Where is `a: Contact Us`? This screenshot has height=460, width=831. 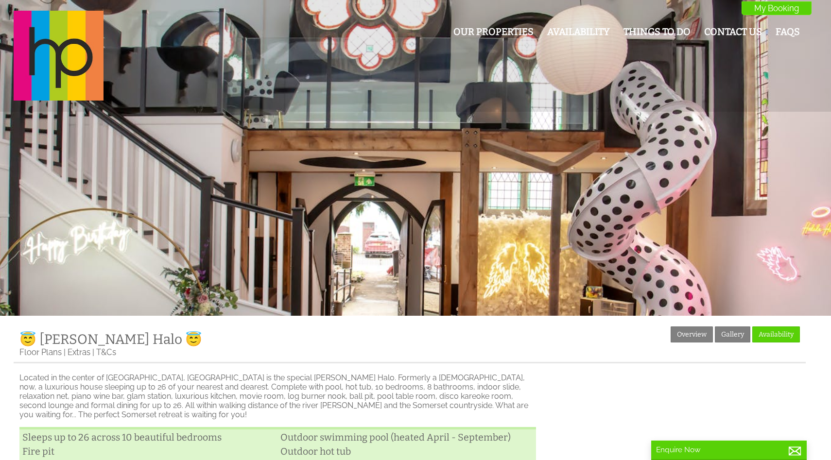
a: Contact Us is located at coordinates (733, 32).